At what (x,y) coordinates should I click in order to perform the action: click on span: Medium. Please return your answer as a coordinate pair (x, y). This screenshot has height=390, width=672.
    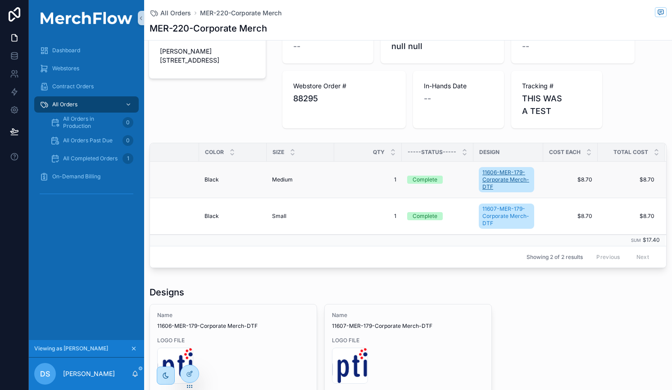
    Looking at the image, I should click on (283, 180).